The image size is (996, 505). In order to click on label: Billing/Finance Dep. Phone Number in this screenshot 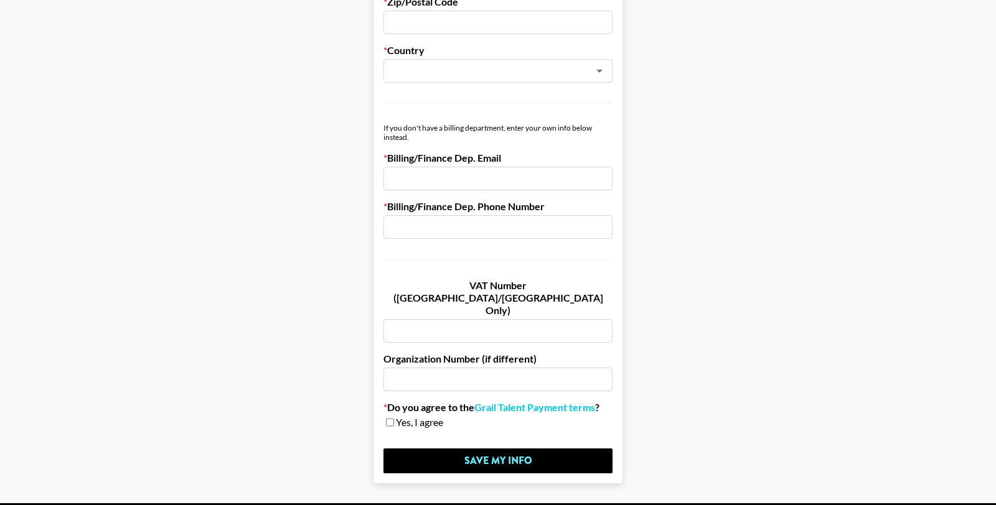, I will do `click(498, 207)`.